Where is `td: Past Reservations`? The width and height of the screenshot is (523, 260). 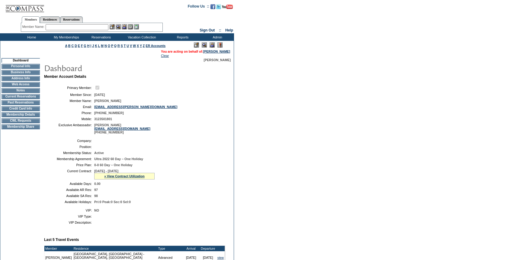 td: Past Reservations is located at coordinates (21, 102).